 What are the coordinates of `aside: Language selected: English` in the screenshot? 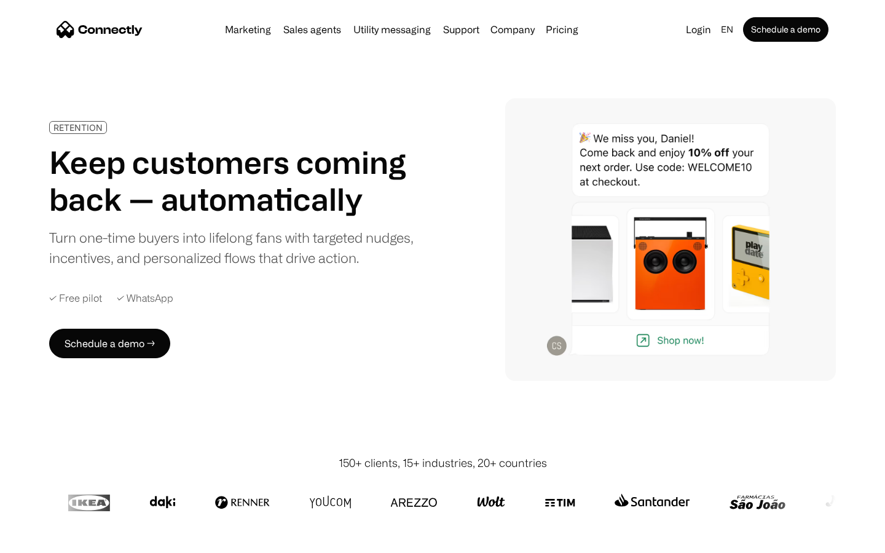 It's located at (43, 540).